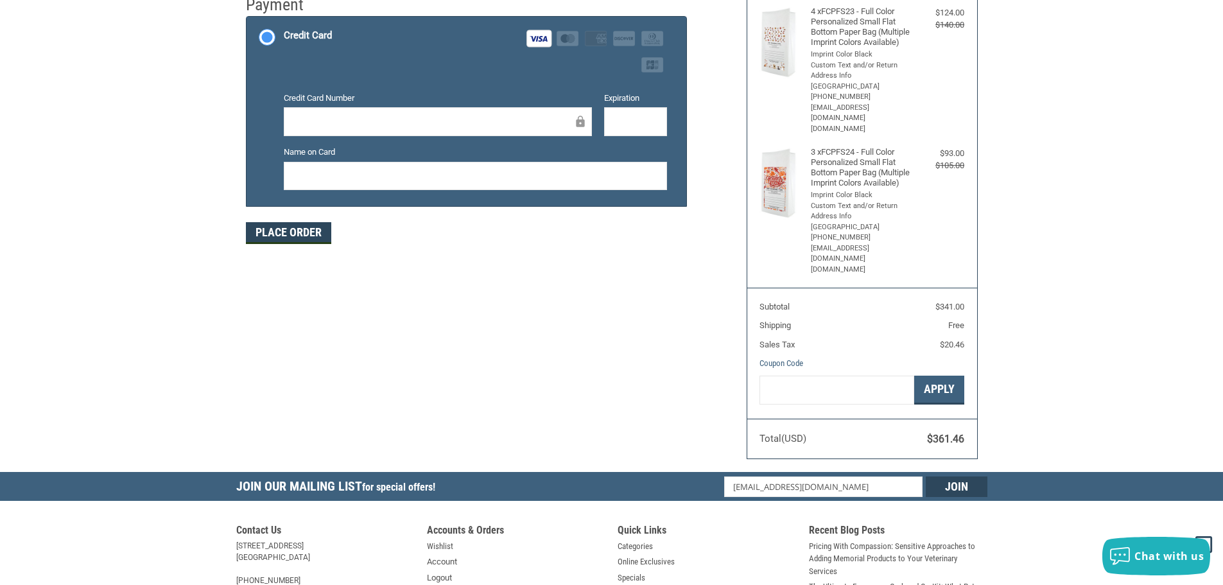 This screenshot has height=585, width=1223. Describe the element at coordinates (939, 390) in the screenshot. I see `button: Apply` at that location.